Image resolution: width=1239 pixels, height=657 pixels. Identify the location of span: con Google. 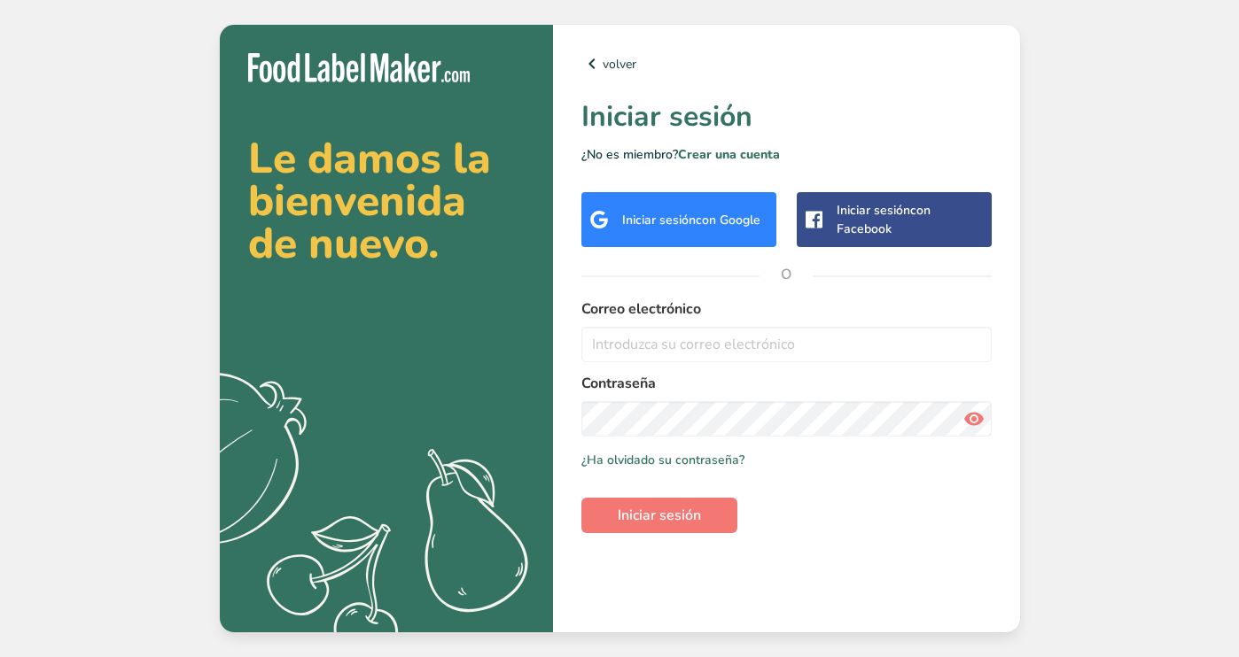
(727, 220).